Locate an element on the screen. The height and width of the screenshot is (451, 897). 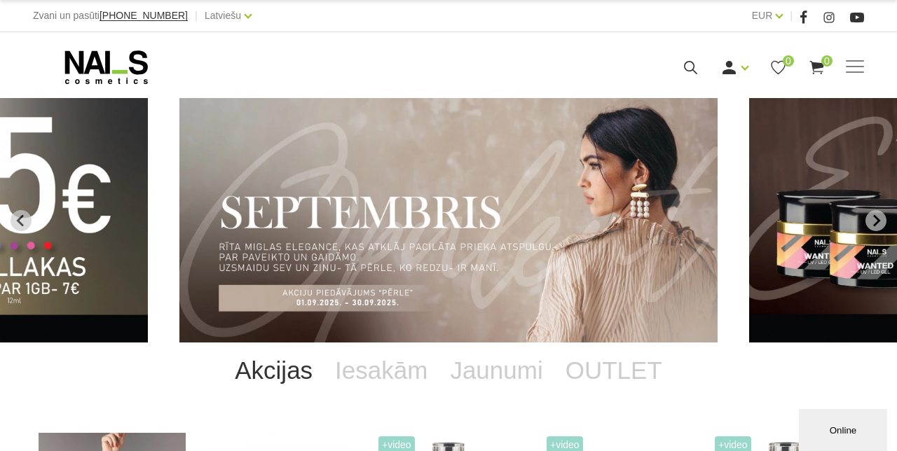
li: 2 of 12 is located at coordinates (448, 220).